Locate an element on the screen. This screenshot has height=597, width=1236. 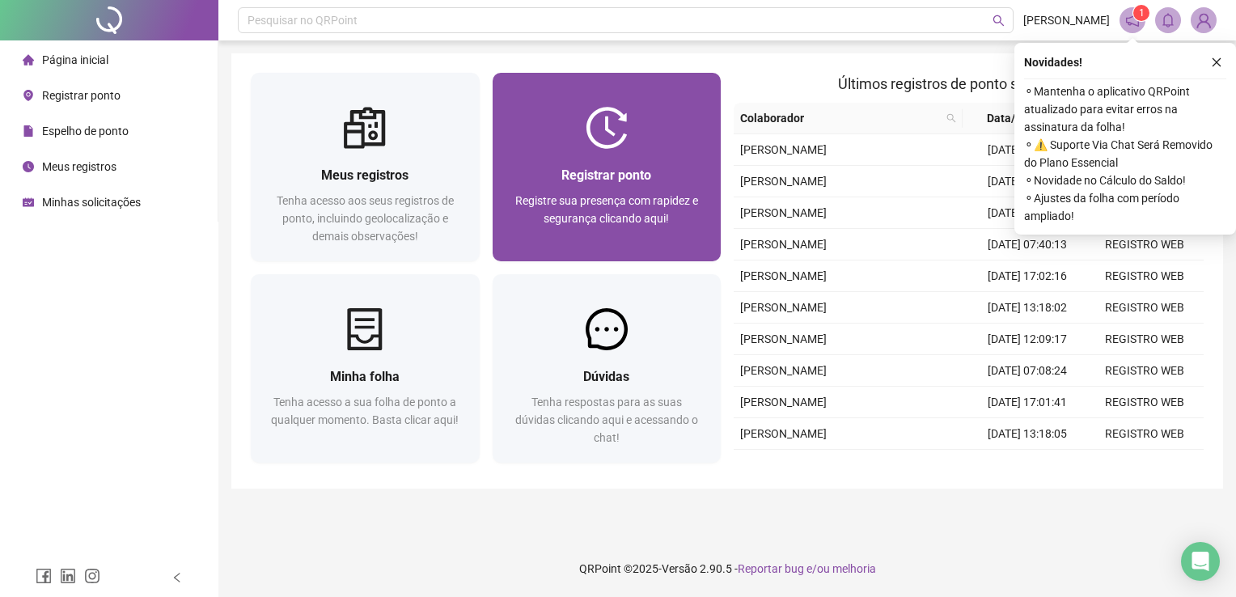
span: Últimos registros de ponto sincronizados is located at coordinates (968, 83).